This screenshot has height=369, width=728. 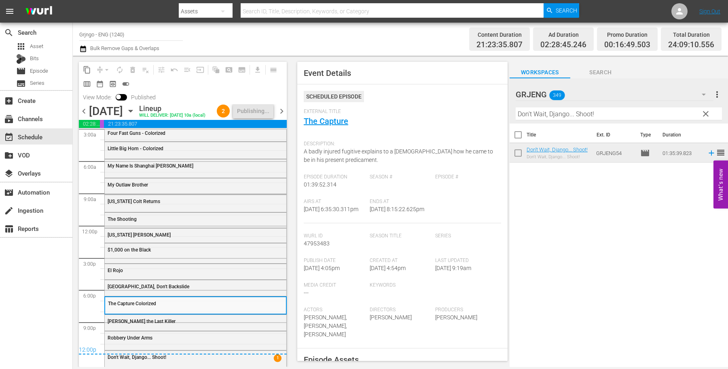 What do you see at coordinates (333, 97) in the screenshot?
I see `div: Scheduled Episode` at bounding box center [333, 97].